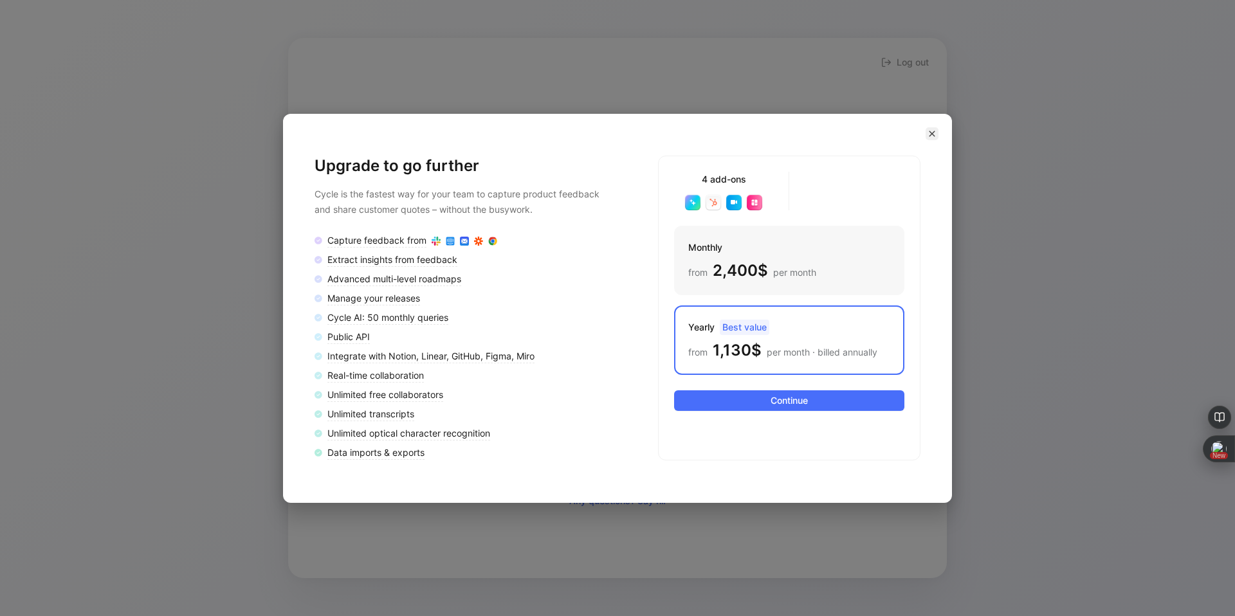 This screenshot has width=1235, height=616. Describe the element at coordinates (388, 318) in the screenshot. I see `div: Cycle AI: 50 monthly queries` at that location.